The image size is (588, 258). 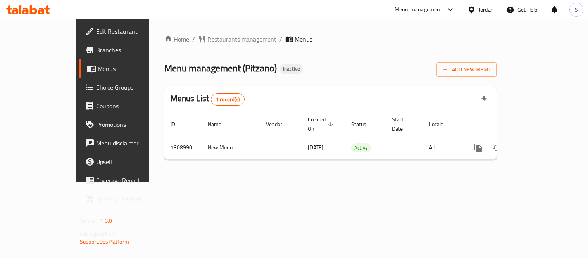 What do you see at coordinates (89, 221) in the screenshot?
I see `span: Version:` at bounding box center [89, 221].